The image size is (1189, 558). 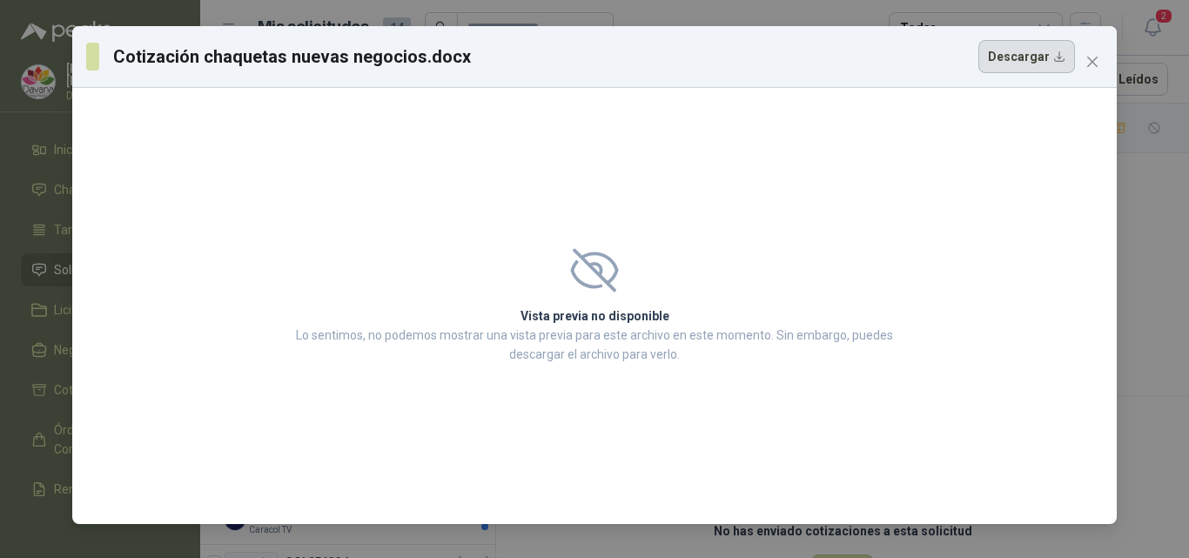 I want to click on button: Descargar, so click(x=1026, y=57).